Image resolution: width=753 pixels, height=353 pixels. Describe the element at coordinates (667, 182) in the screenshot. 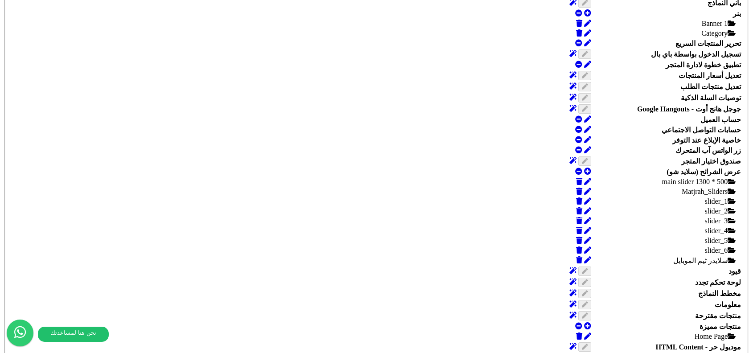

I see `td: main slider 1300 * 500` at that location.